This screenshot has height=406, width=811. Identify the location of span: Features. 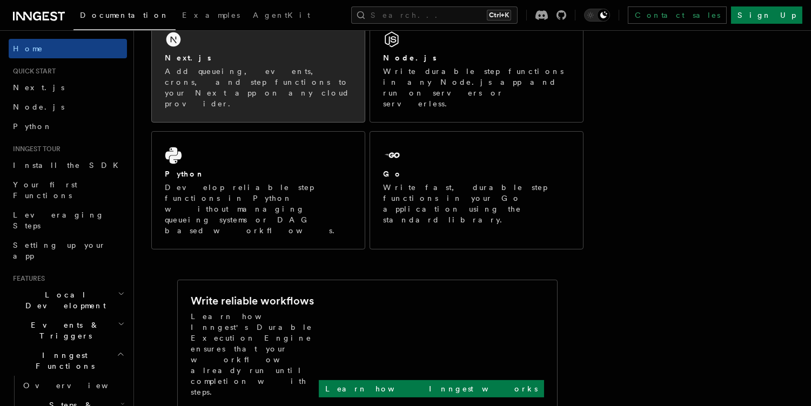
(26, 279).